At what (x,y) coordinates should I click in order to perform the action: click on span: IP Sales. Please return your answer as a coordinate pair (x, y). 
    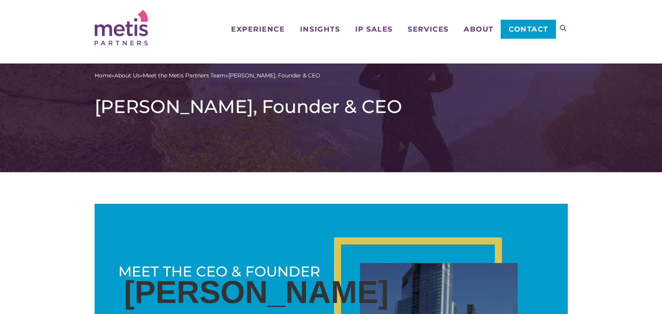
    Looking at the image, I should click on (374, 29).